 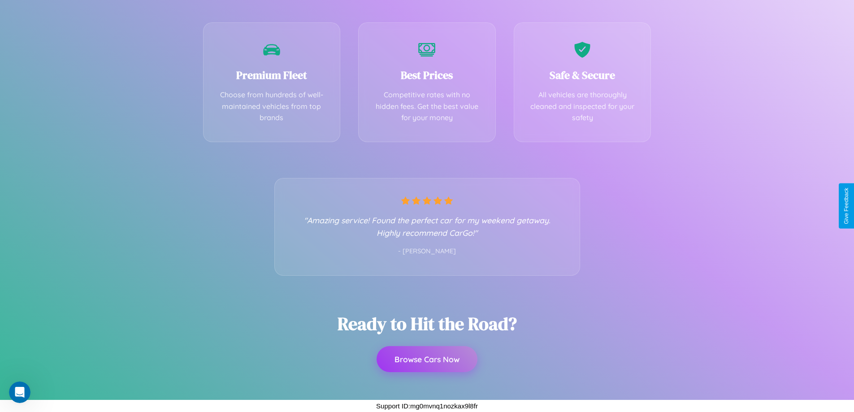 I want to click on p: Support ID: mg0mvnq1nozkax9l8fr, so click(x=427, y=406).